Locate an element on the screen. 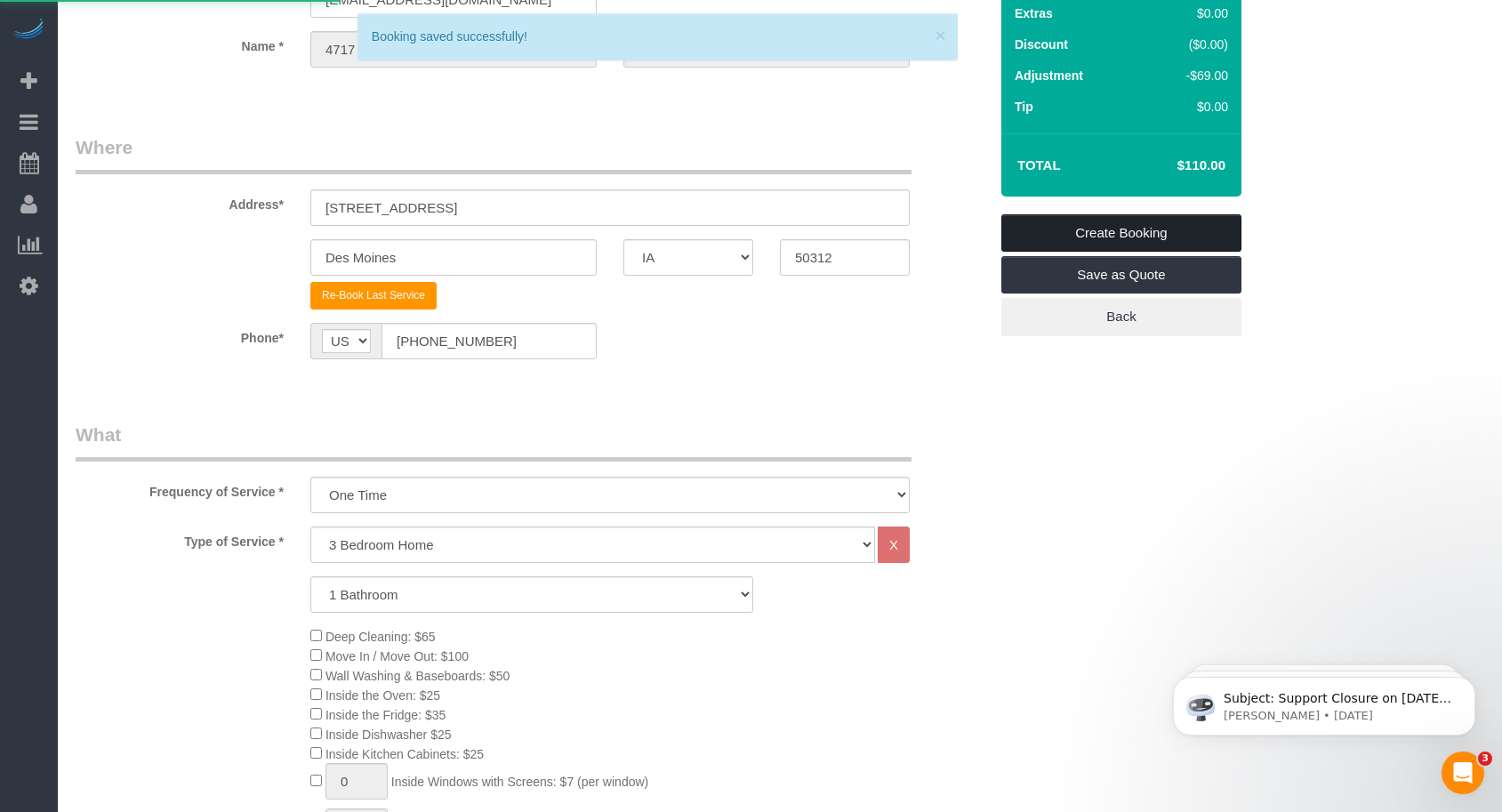 This screenshot has height=812, width=1502. input: City* is located at coordinates (453, 257).